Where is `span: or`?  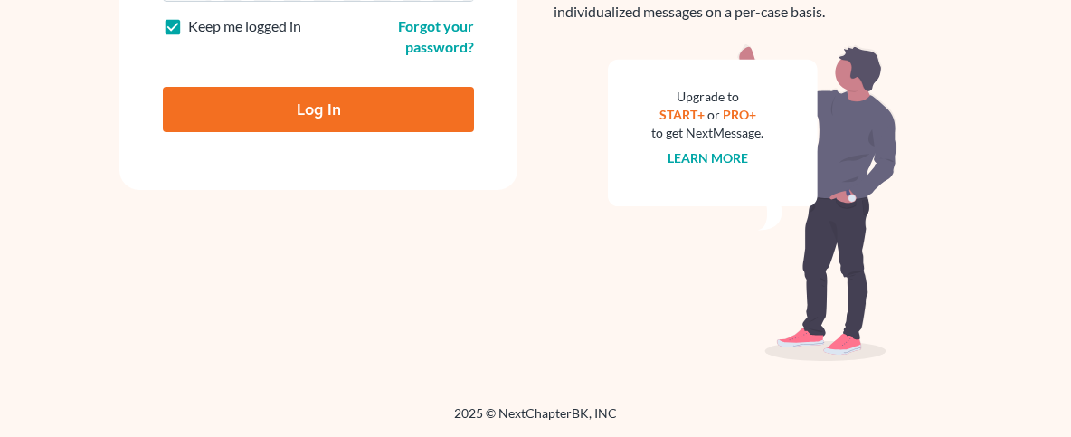 span: or is located at coordinates (714, 114).